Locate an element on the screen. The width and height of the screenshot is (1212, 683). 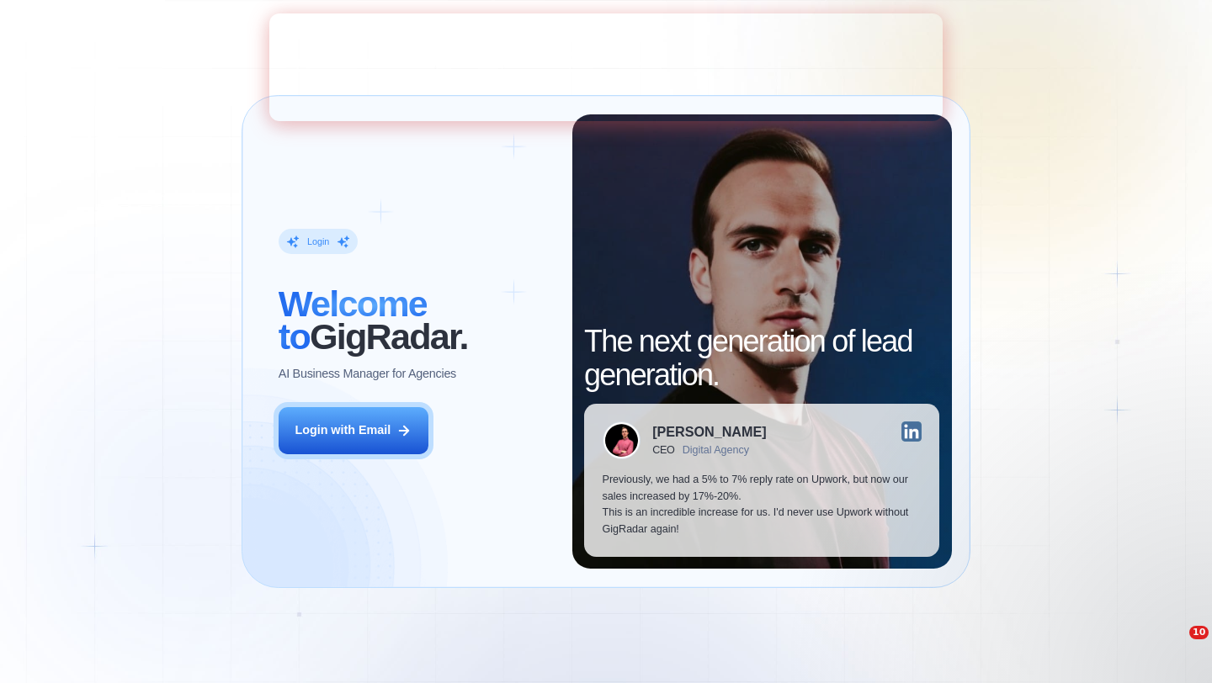
div: Digital Agency is located at coordinates (715, 450).